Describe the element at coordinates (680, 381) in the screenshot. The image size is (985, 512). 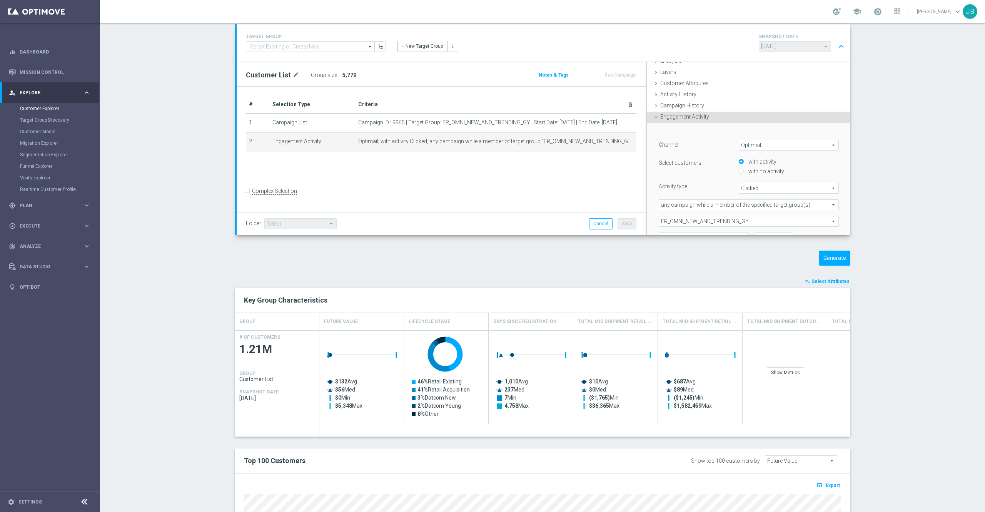
I see `tspan: $687` at that location.